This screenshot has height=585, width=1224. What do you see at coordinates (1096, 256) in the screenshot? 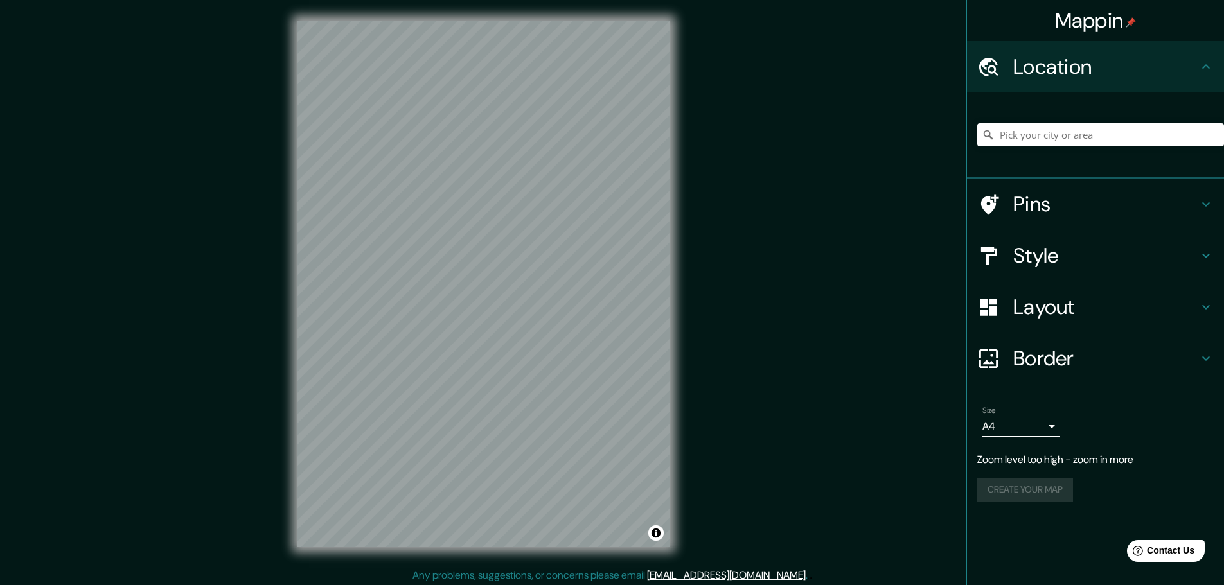
I see `div: Style` at bounding box center [1096, 256].